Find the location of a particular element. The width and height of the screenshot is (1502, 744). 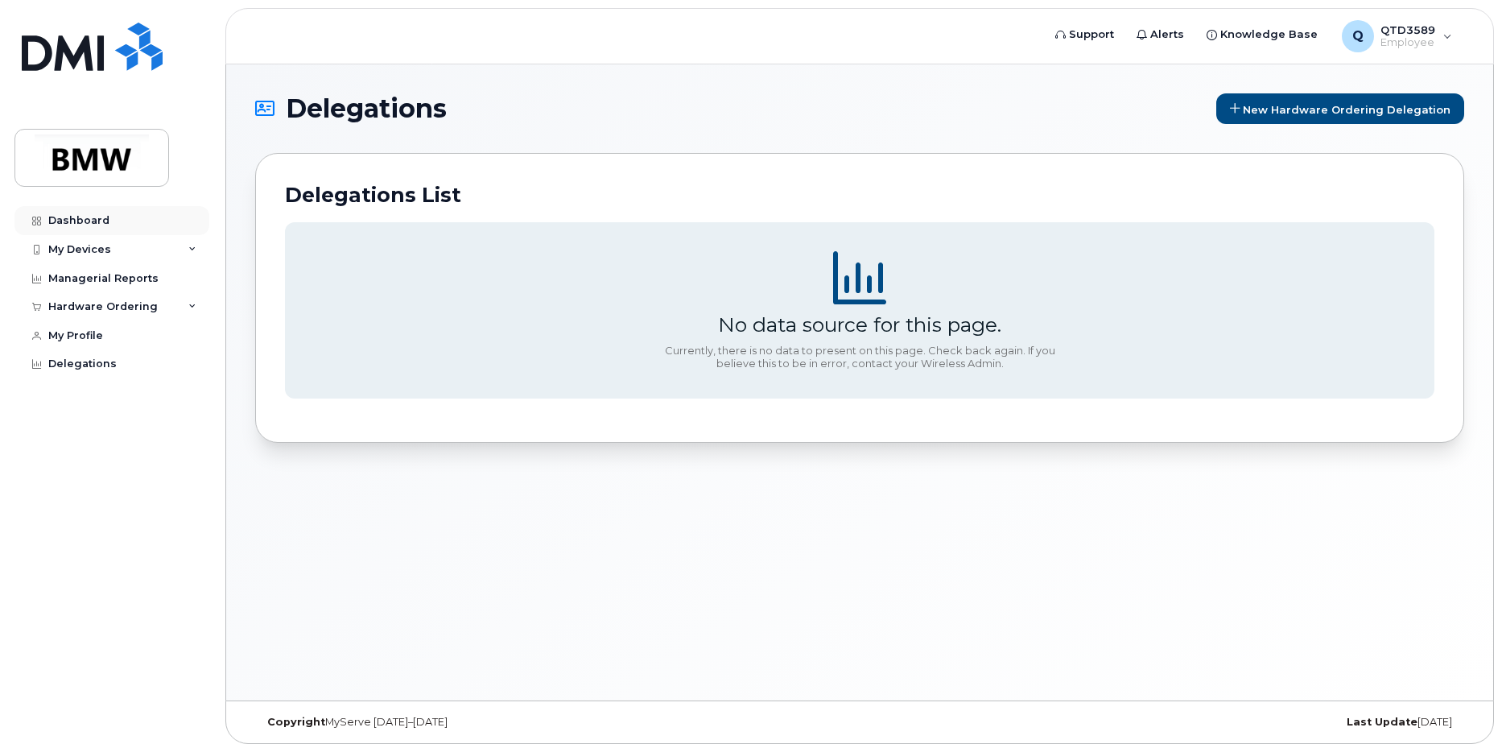

a: New Hardware Ordering Delegation is located at coordinates (1340, 109).